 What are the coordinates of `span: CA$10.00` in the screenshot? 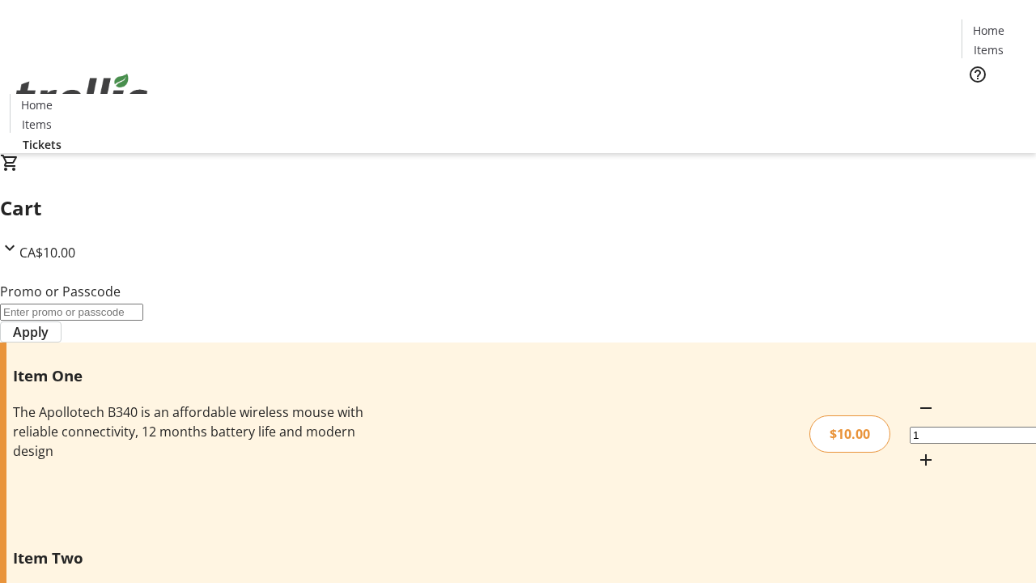 It's located at (47, 253).